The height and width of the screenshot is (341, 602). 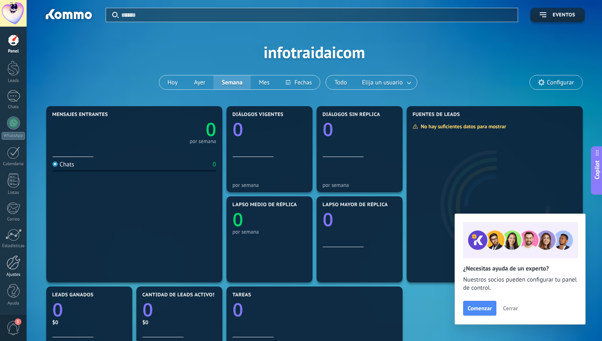 I want to click on div: 0, so click(x=214, y=164).